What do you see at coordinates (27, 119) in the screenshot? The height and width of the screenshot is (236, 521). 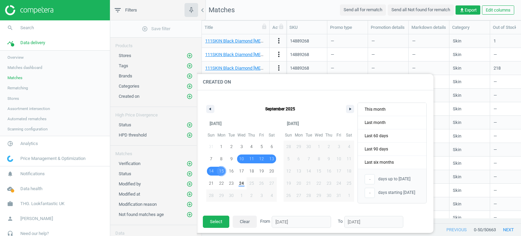 I see `span: Automated rematches` at bounding box center [27, 119].